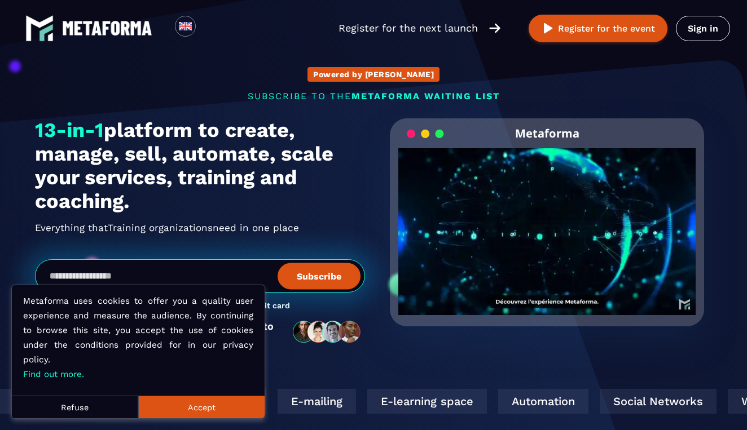 The image size is (747, 430). I want to click on span: 13-in-1, so click(69, 130).